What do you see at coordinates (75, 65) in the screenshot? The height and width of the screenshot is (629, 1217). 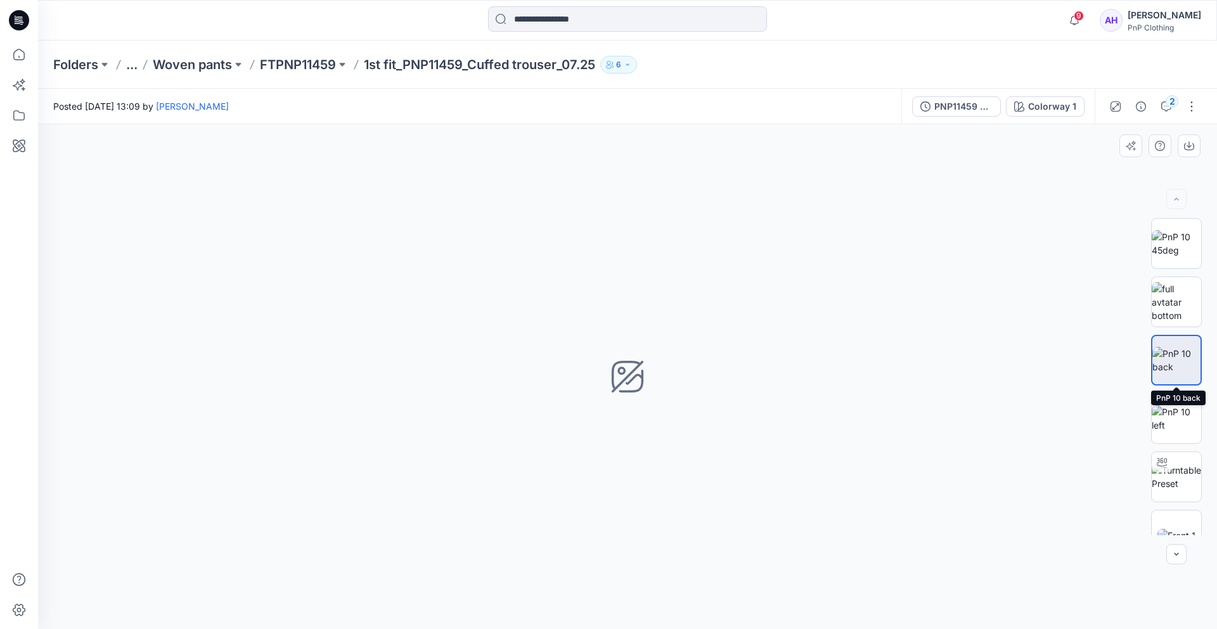 I see `p: Folders` at bounding box center [75, 65].